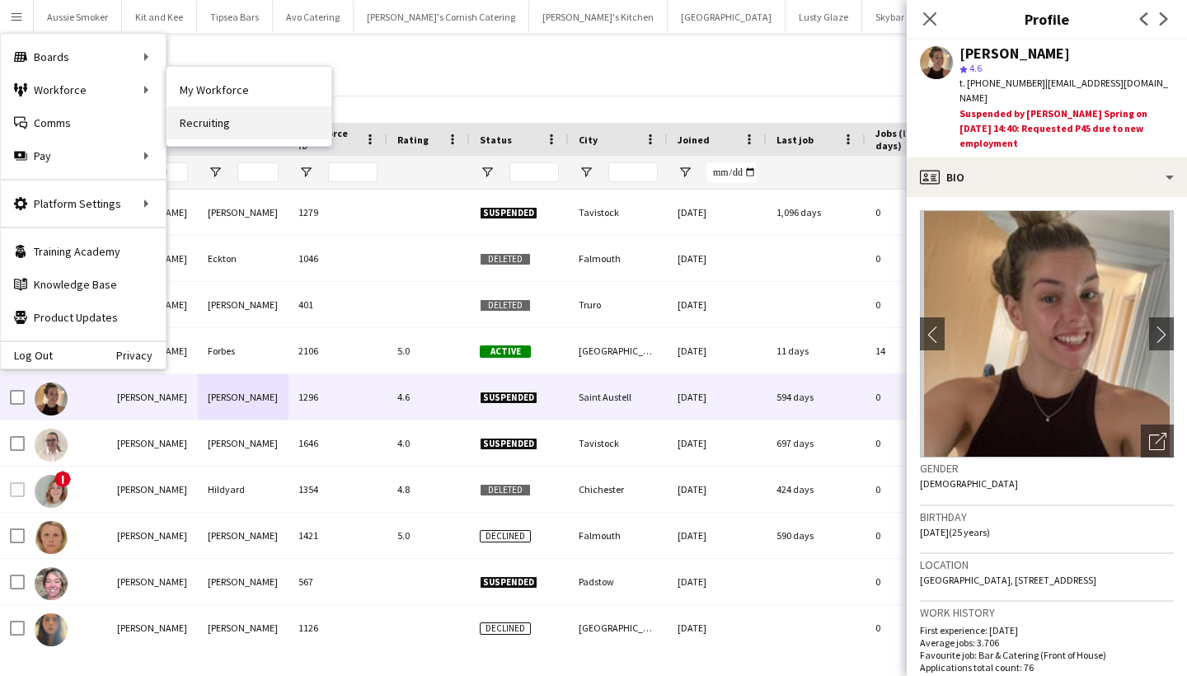 Image resolution: width=1187 pixels, height=676 pixels. What do you see at coordinates (258, 172) in the screenshot?
I see `input: Last Name Filter Input` at bounding box center [258, 172].